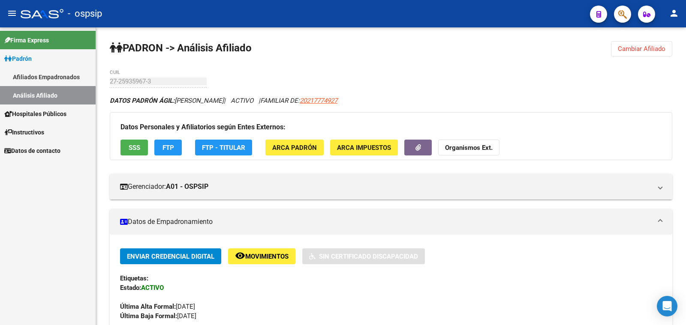  I want to click on button: ARCA Padrón, so click(294, 147).